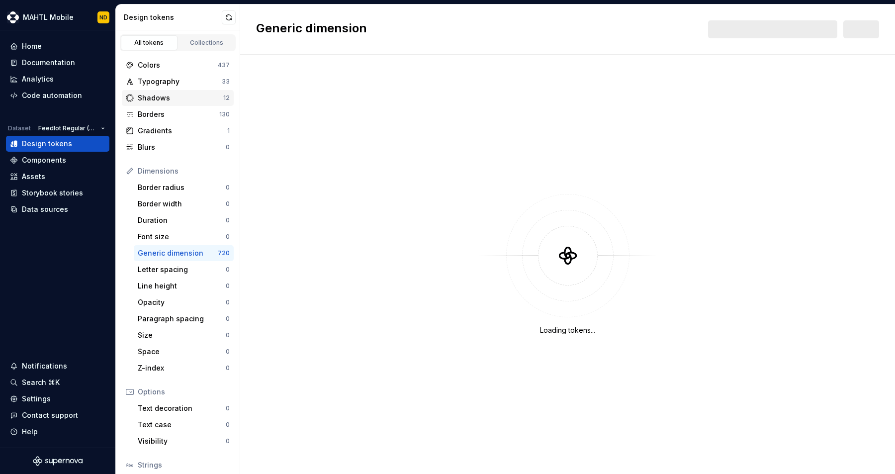 The image size is (895, 474). What do you see at coordinates (184, 392) in the screenshot?
I see `div: Options` at bounding box center [184, 392].